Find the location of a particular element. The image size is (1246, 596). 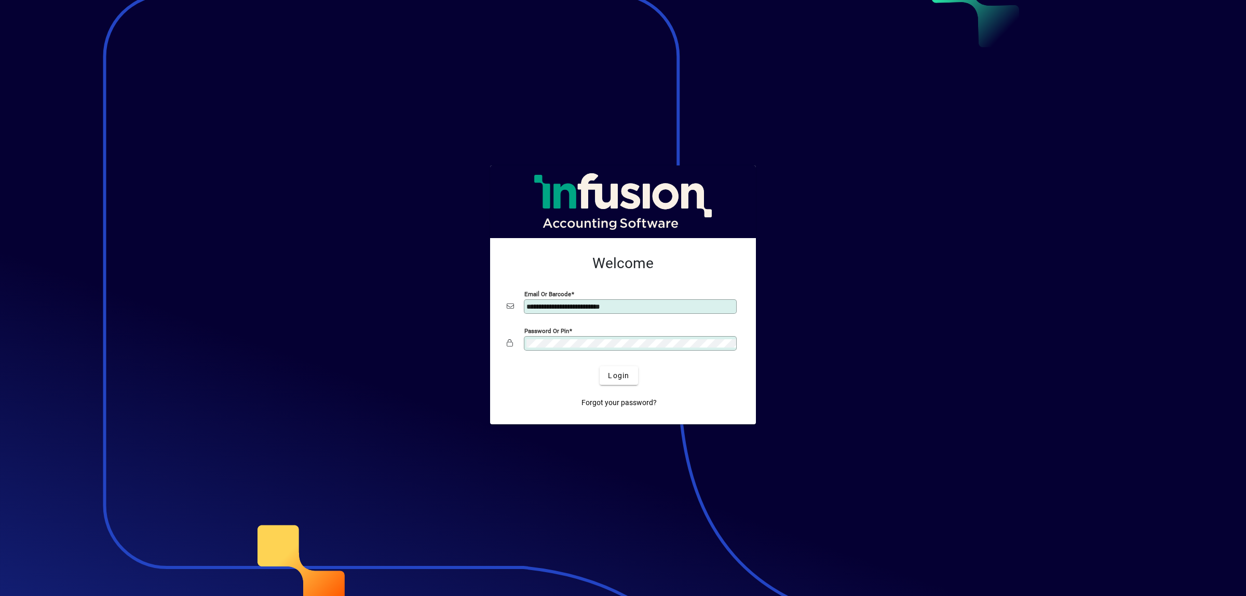

span: Login is located at coordinates (618, 376).